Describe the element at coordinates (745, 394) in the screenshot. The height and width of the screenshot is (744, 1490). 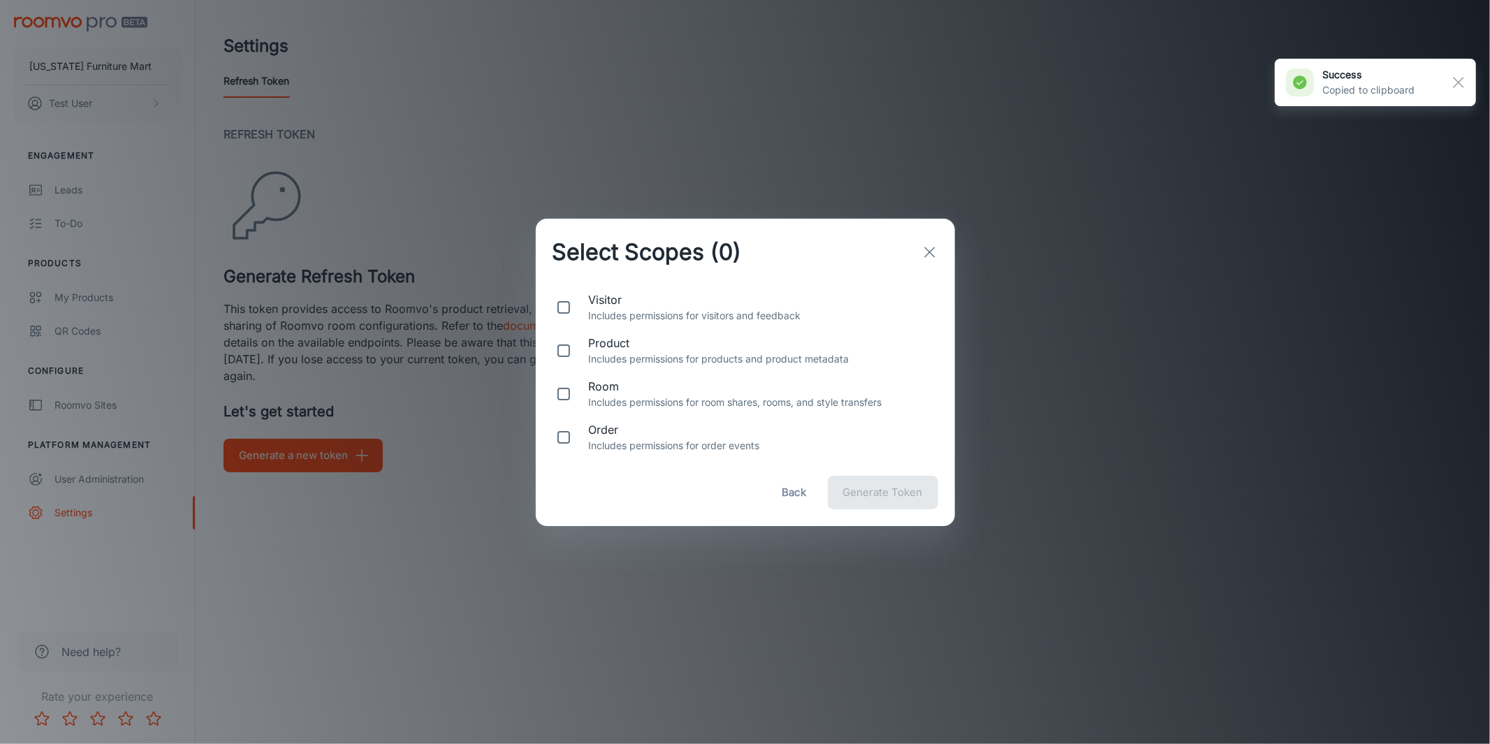
I see `div: roomIncludes permissions for room shares, rooms, and style transfers` at that location.